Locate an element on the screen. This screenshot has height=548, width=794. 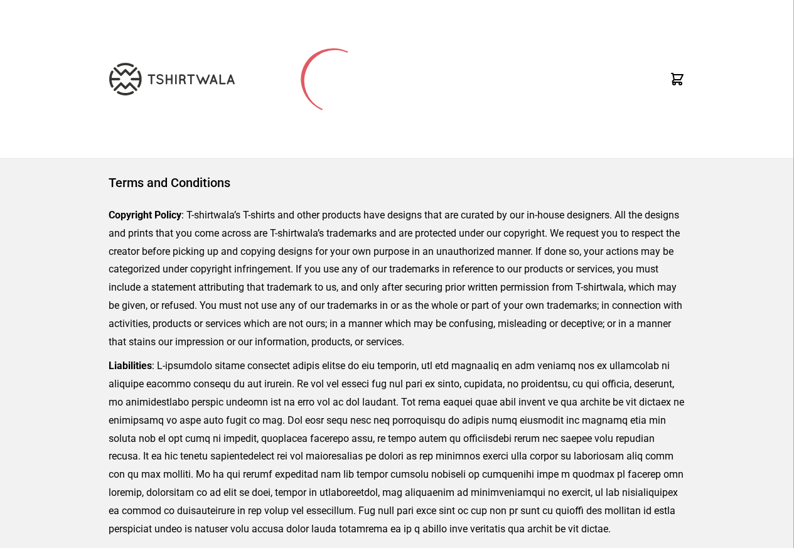
img: TW-LOGO-400-104.png is located at coordinates (172, 79).